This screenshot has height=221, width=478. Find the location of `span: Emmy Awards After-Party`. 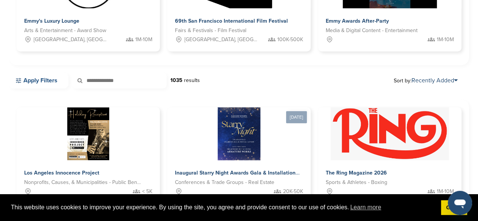

span: Emmy Awards After-Party is located at coordinates (357, 21).